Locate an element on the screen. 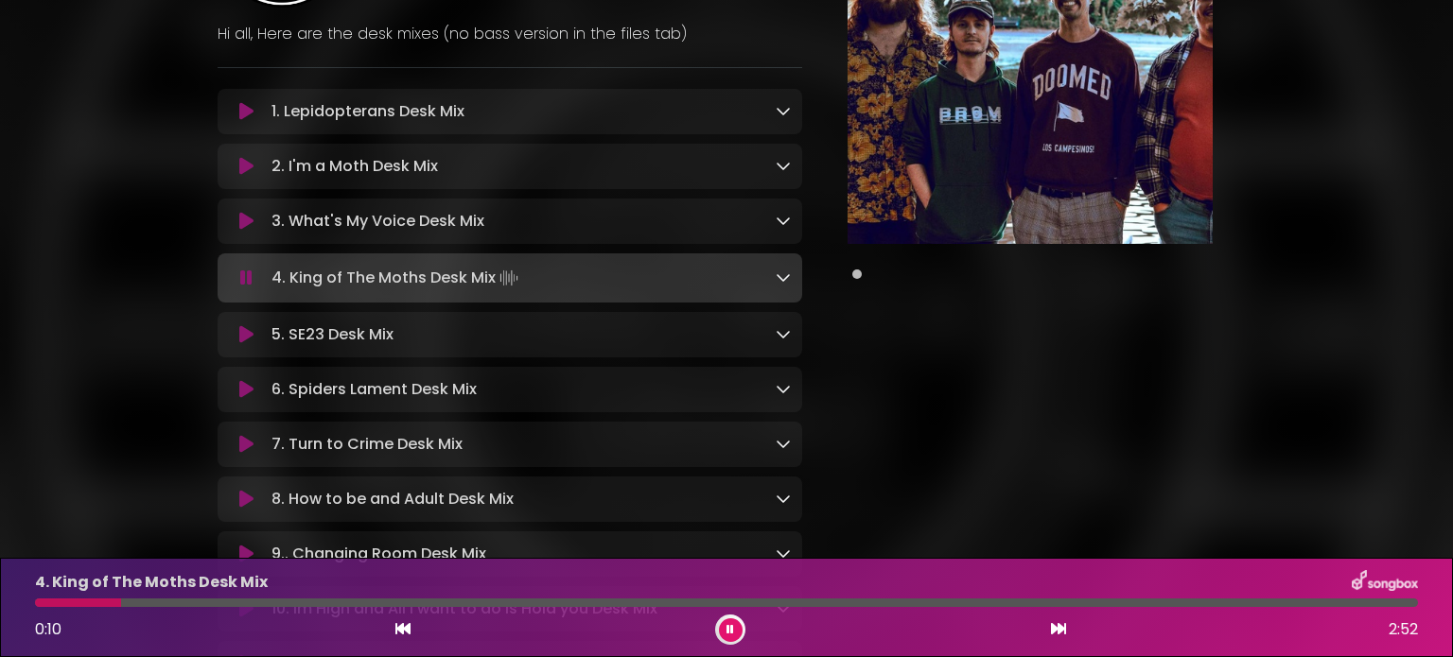 The image size is (1453, 657). img: songbox-logo-white.png is located at coordinates (1385, 583).